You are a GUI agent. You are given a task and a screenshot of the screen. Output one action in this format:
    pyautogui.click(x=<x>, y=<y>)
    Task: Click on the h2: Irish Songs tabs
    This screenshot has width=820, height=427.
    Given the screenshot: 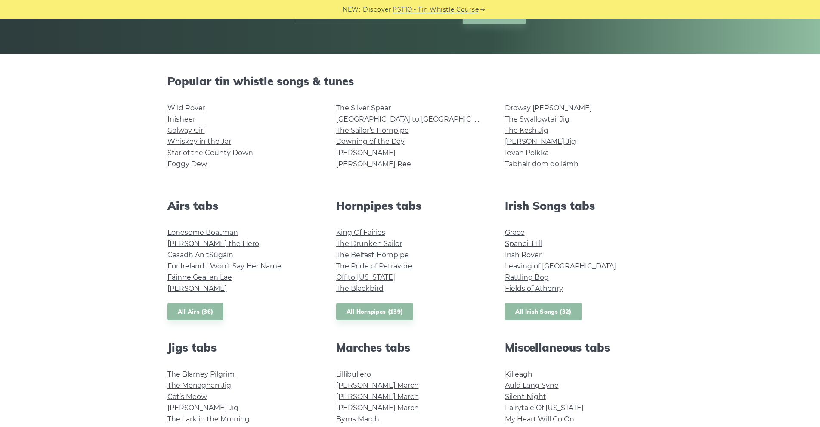 What is the action you would take?
    pyautogui.click(x=579, y=205)
    